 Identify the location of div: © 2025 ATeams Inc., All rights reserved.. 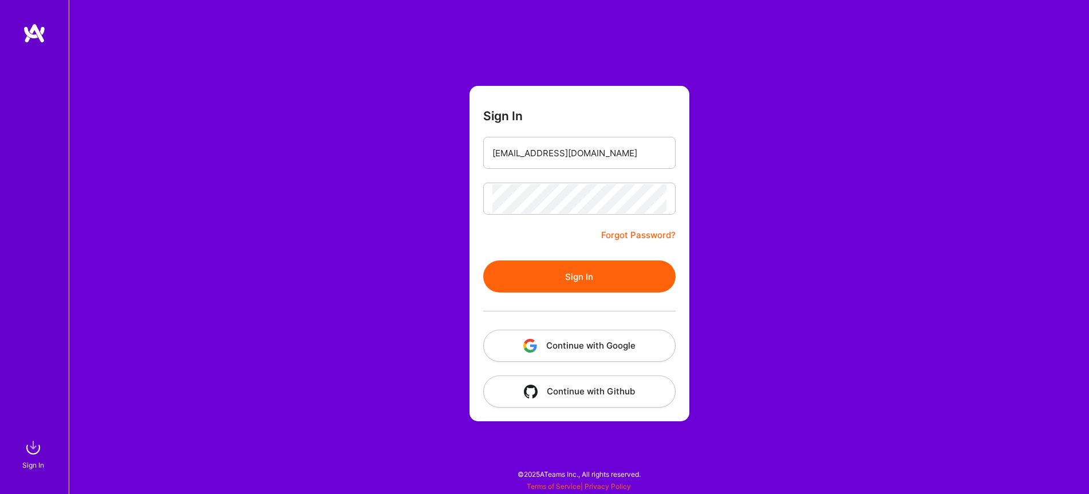
(579, 474).